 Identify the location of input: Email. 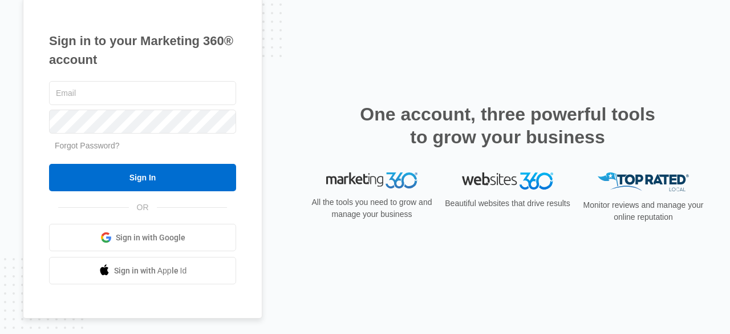
(143, 93).